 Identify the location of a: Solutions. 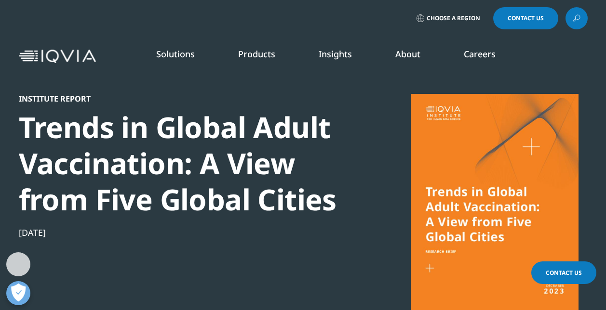
(175, 54).